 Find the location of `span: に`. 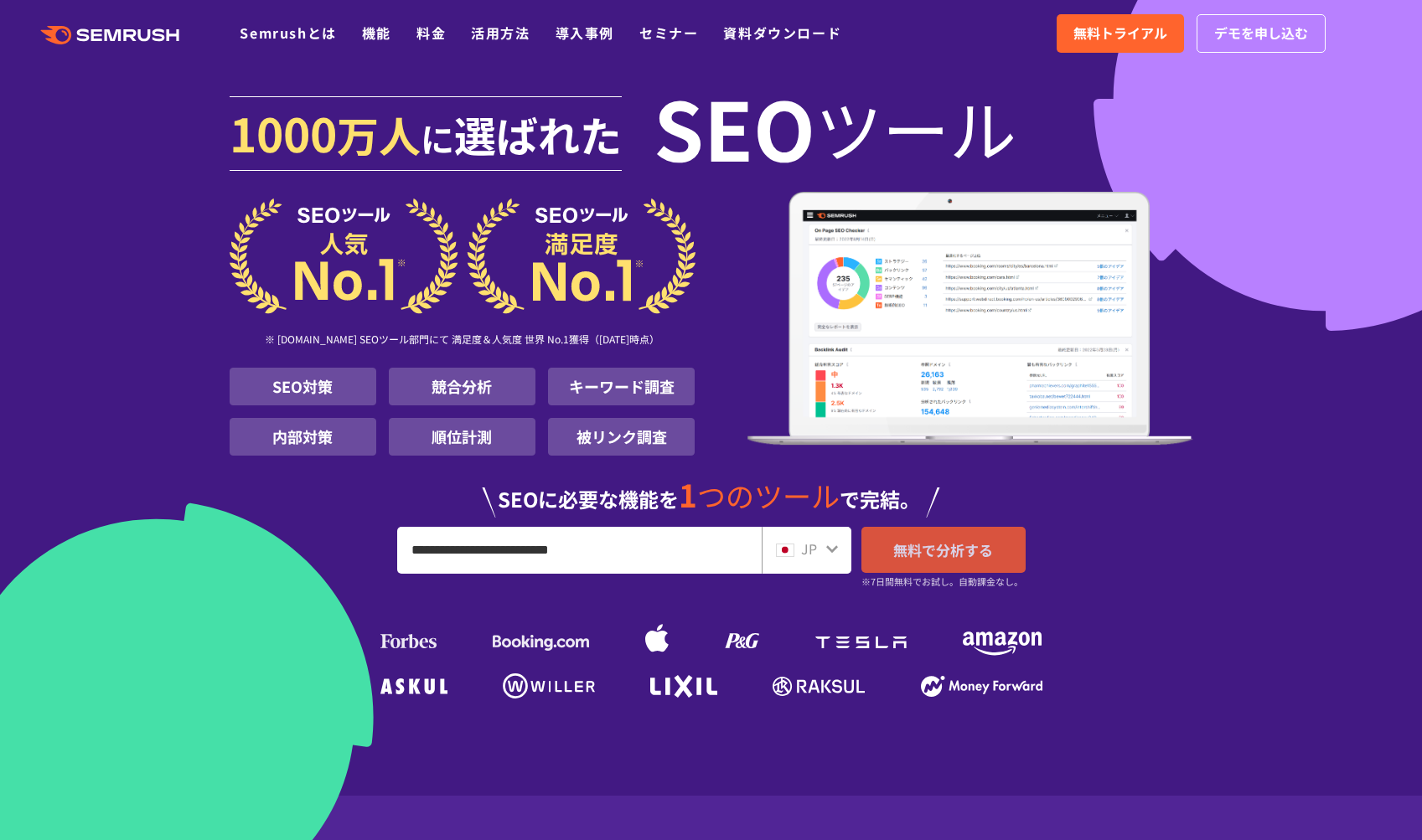

span: に is located at coordinates (437, 138).